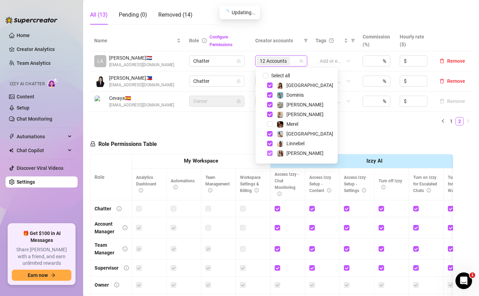  Describe the element at coordinates (355, 184) in the screenshot. I see `span: Access Izzy Setup - Settings` at that location.